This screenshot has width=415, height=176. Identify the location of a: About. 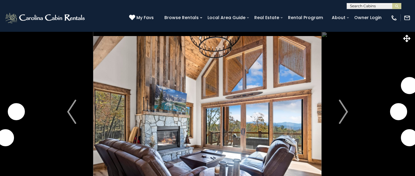
(338, 18).